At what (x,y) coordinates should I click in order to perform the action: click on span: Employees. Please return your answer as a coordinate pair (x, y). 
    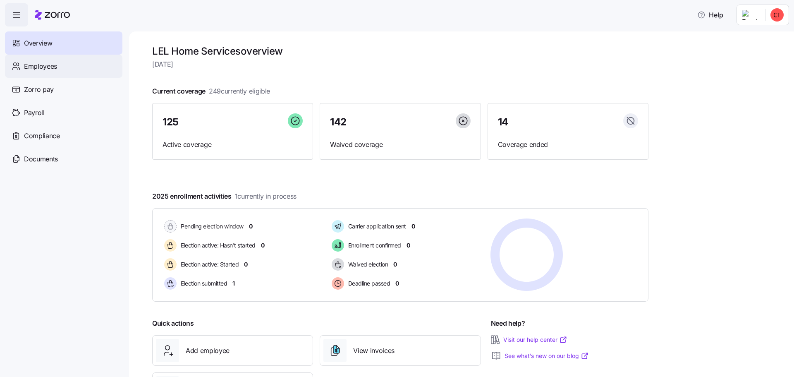
    Looking at the image, I should click on (41, 66).